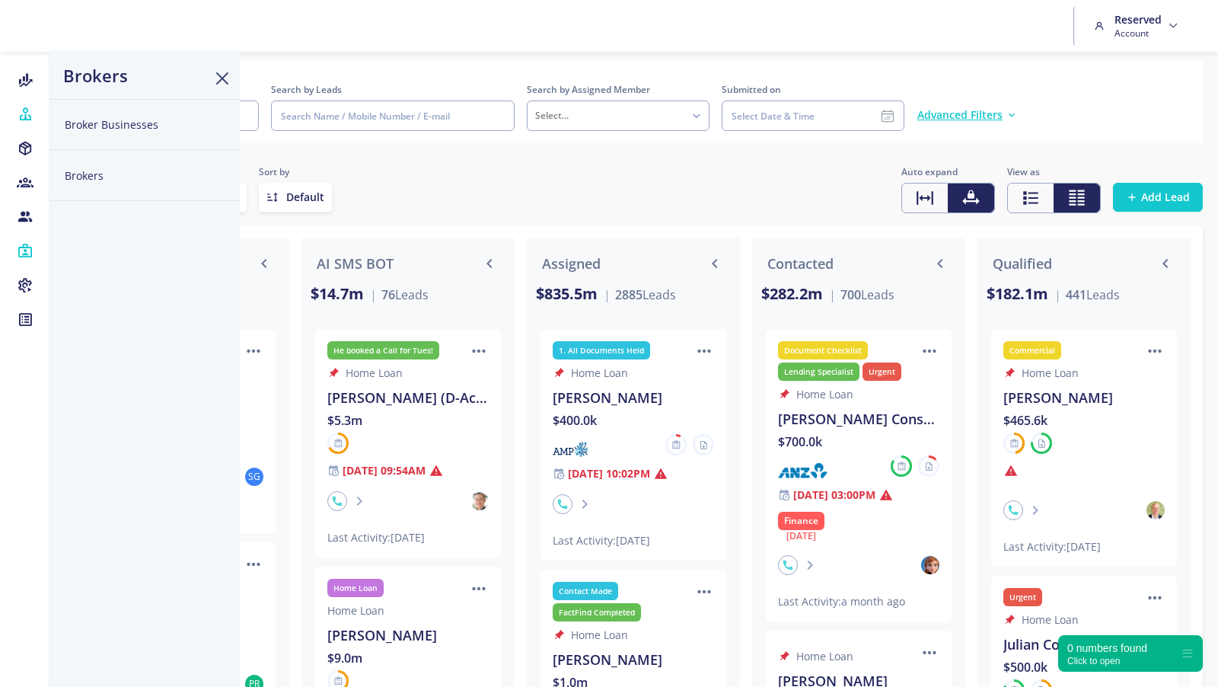  I want to click on button: Broker Businesses, so click(145, 124).